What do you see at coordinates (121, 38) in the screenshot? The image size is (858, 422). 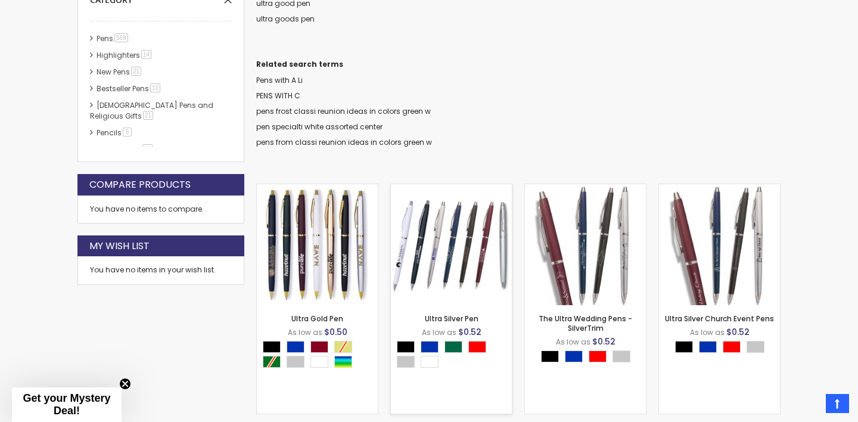 I see `span: 569` at bounding box center [121, 38].